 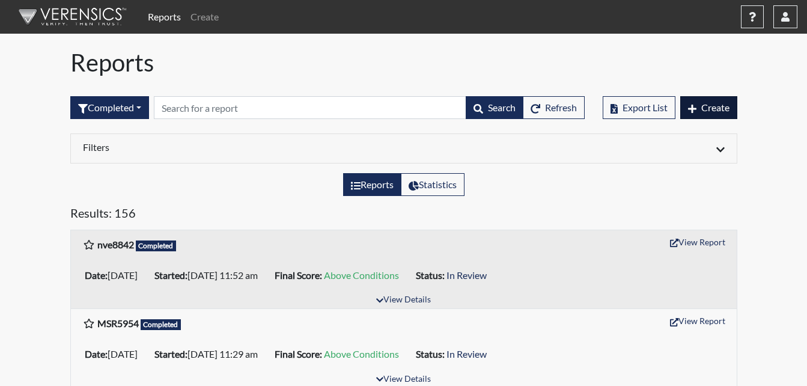 I want to click on h5: Results: 156, so click(x=404, y=215).